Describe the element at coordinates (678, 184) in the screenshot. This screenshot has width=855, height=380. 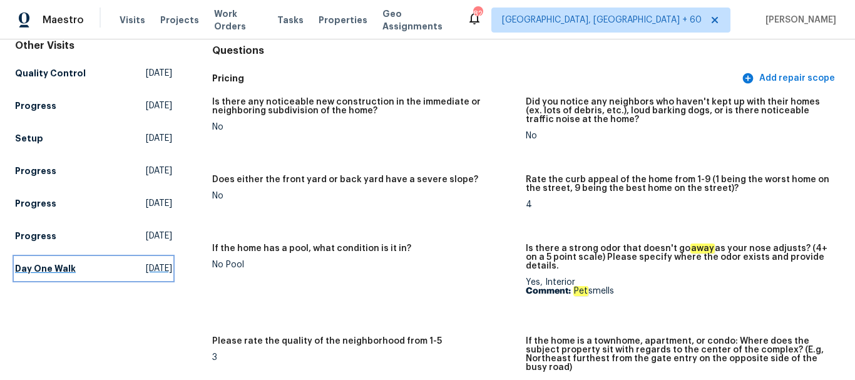
I see `h5: Rate the curb appeal of the home from 1-9 (1 being the worst home on the street, 9 being the best...` at that location.